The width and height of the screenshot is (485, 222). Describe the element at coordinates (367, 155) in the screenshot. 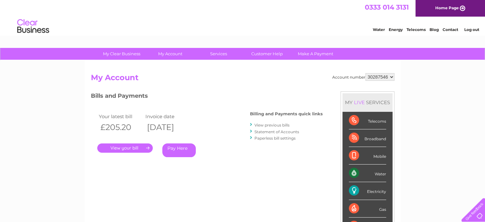

I see `div: Mobile` at that location.